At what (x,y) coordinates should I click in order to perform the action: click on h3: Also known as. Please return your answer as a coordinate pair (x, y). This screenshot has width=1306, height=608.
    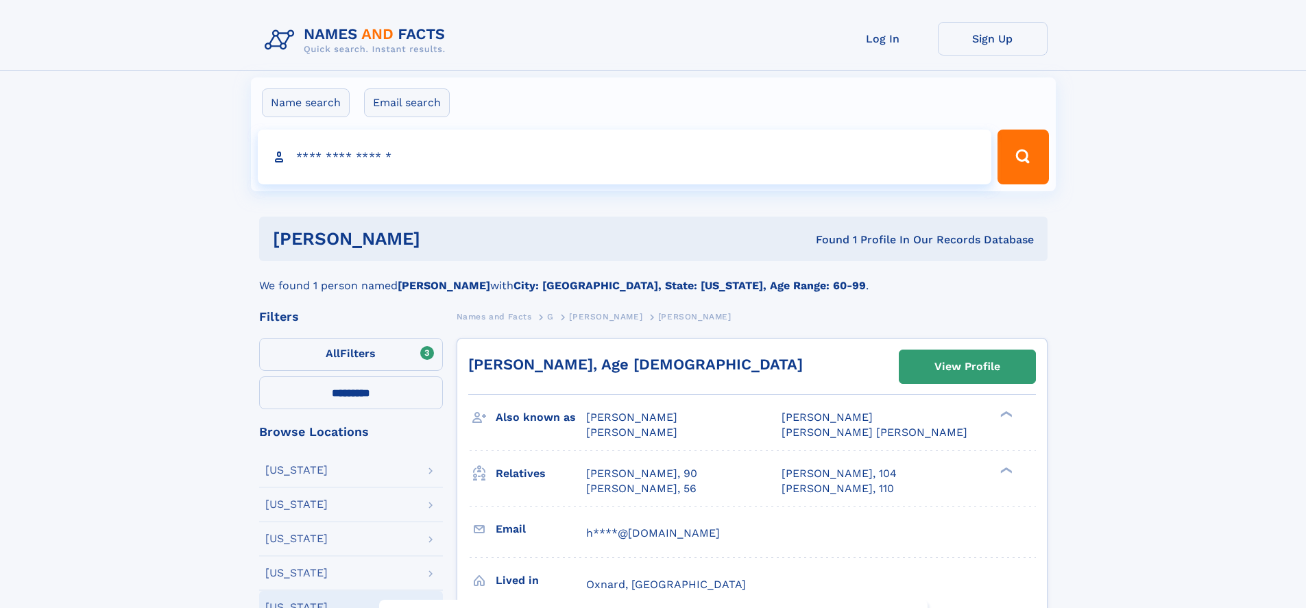
    Looking at the image, I should click on (541, 418).